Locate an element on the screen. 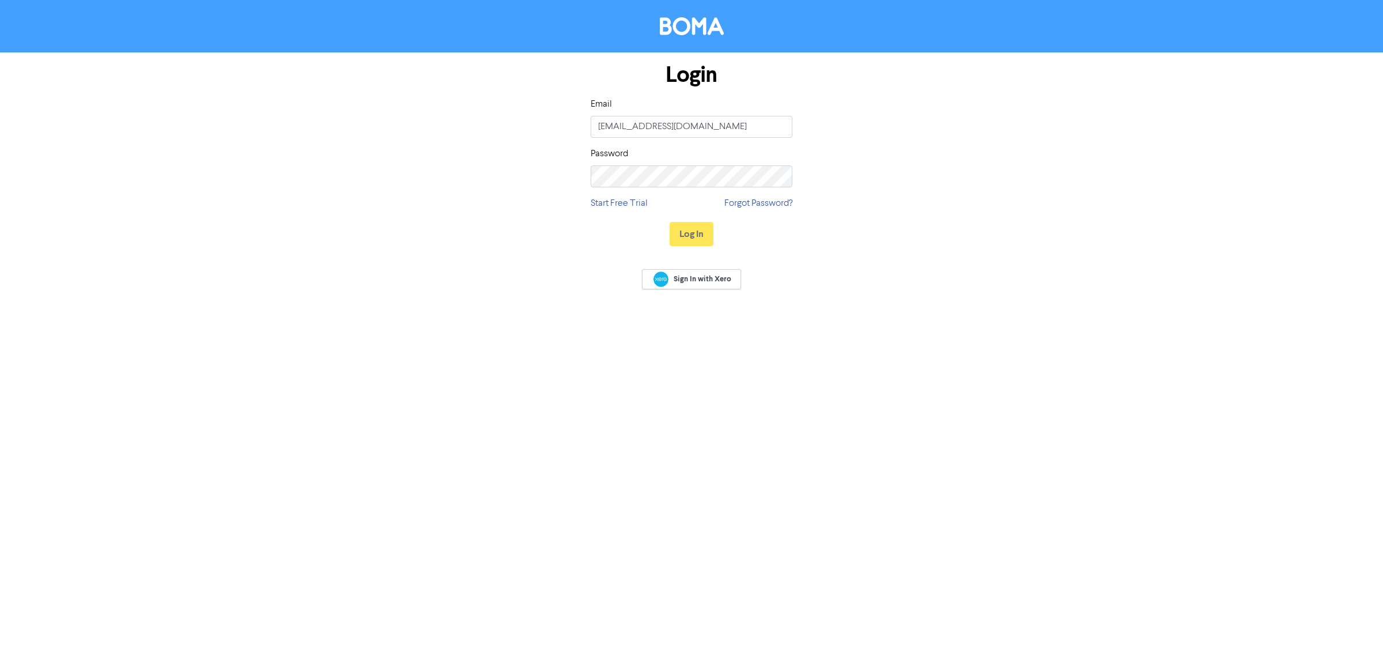 This screenshot has width=1383, height=656. span: Sign In with Xero is located at coordinates (703, 279).